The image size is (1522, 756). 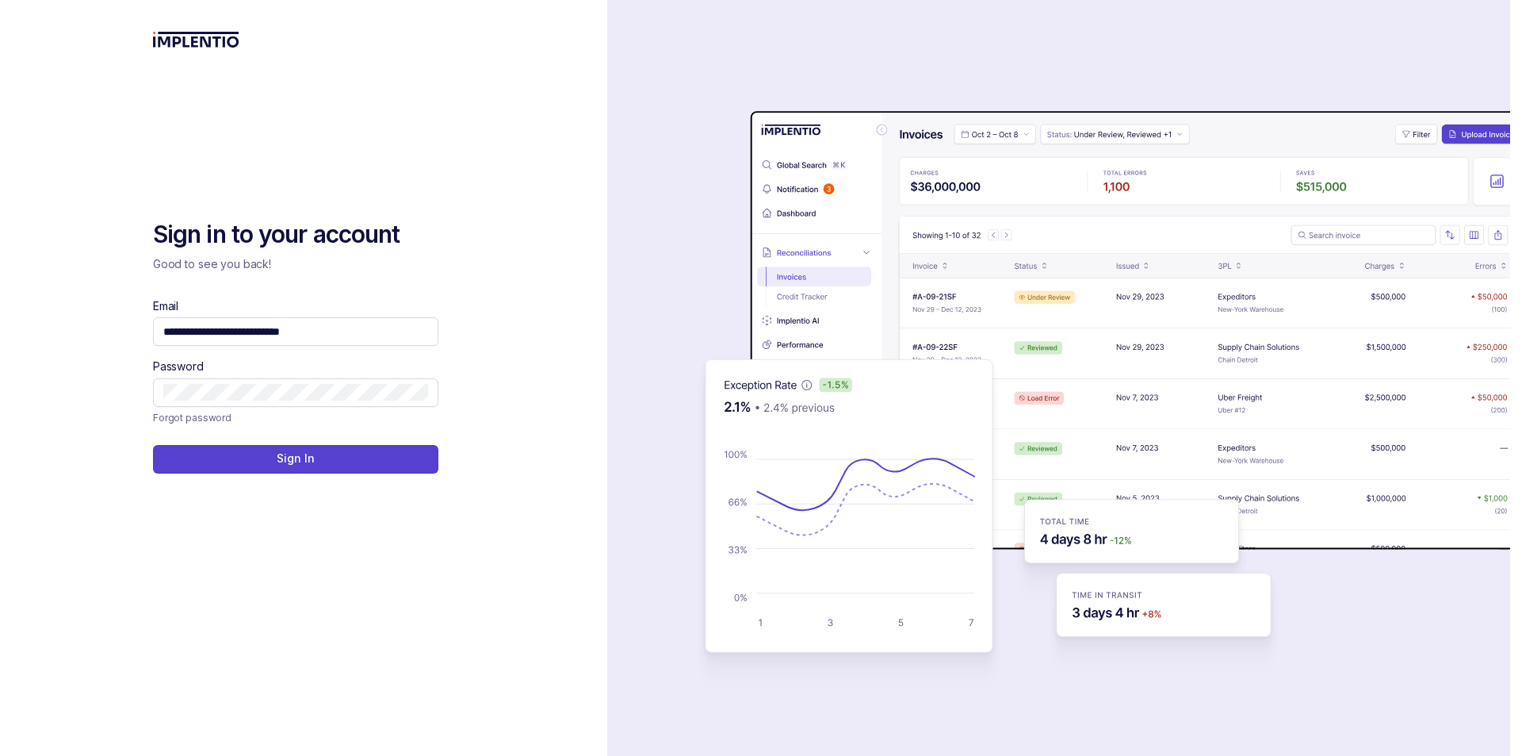 I want to click on img: logo, so click(x=196, y=40).